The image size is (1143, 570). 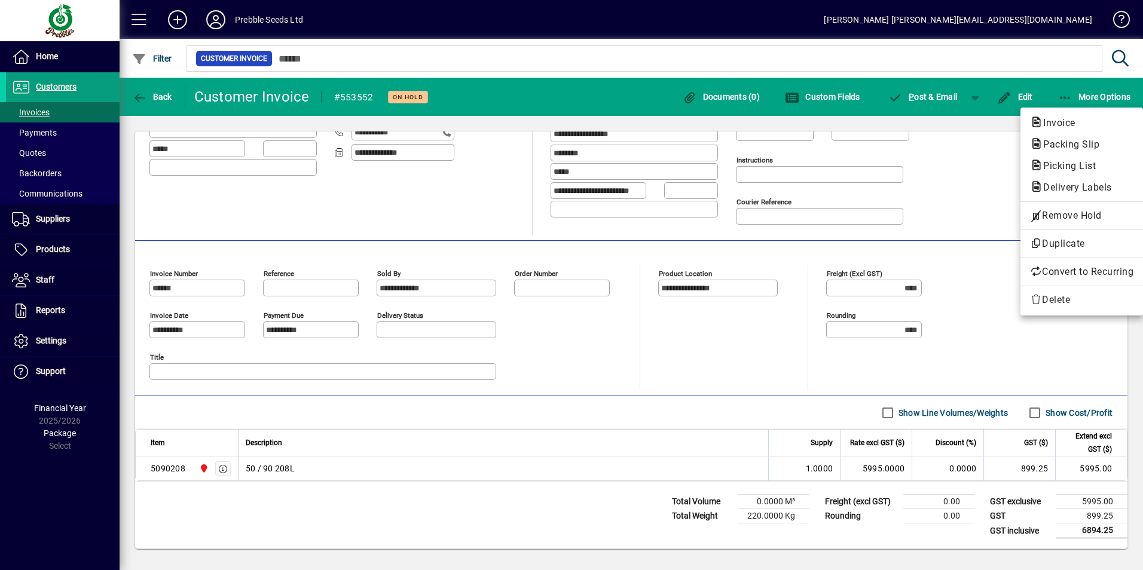 I want to click on span: Invoice, so click(x=1055, y=123).